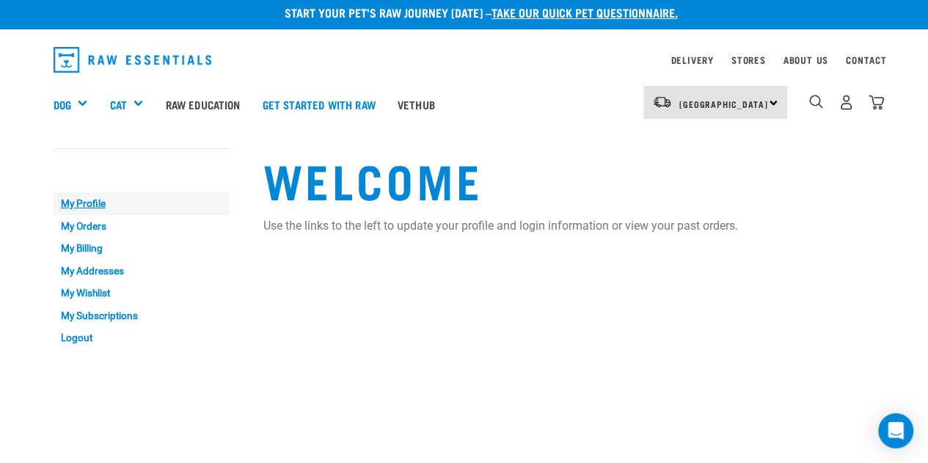 This screenshot has width=928, height=463. Describe the element at coordinates (142, 293) in the screenshot. I see `a: My Wishlist` at that location.